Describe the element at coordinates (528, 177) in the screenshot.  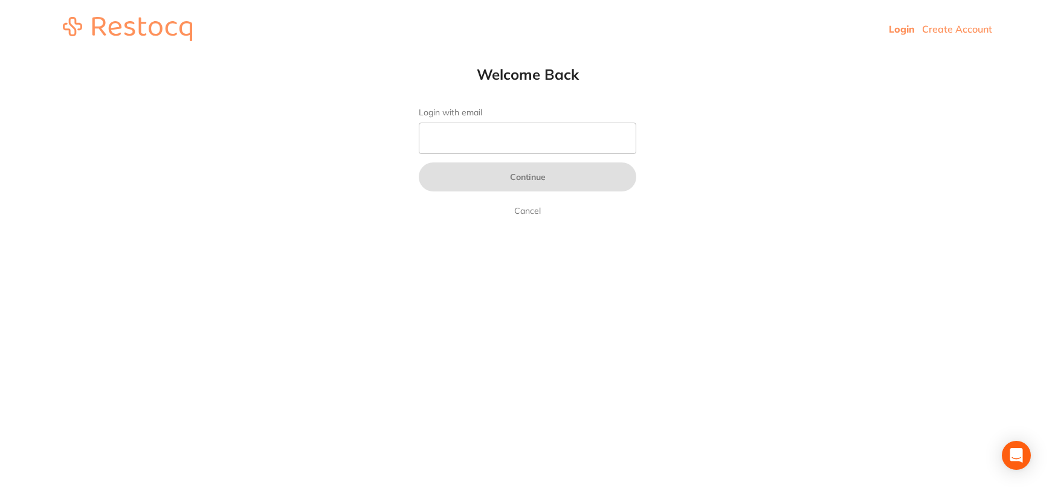
I see `button: Continue` at that location.